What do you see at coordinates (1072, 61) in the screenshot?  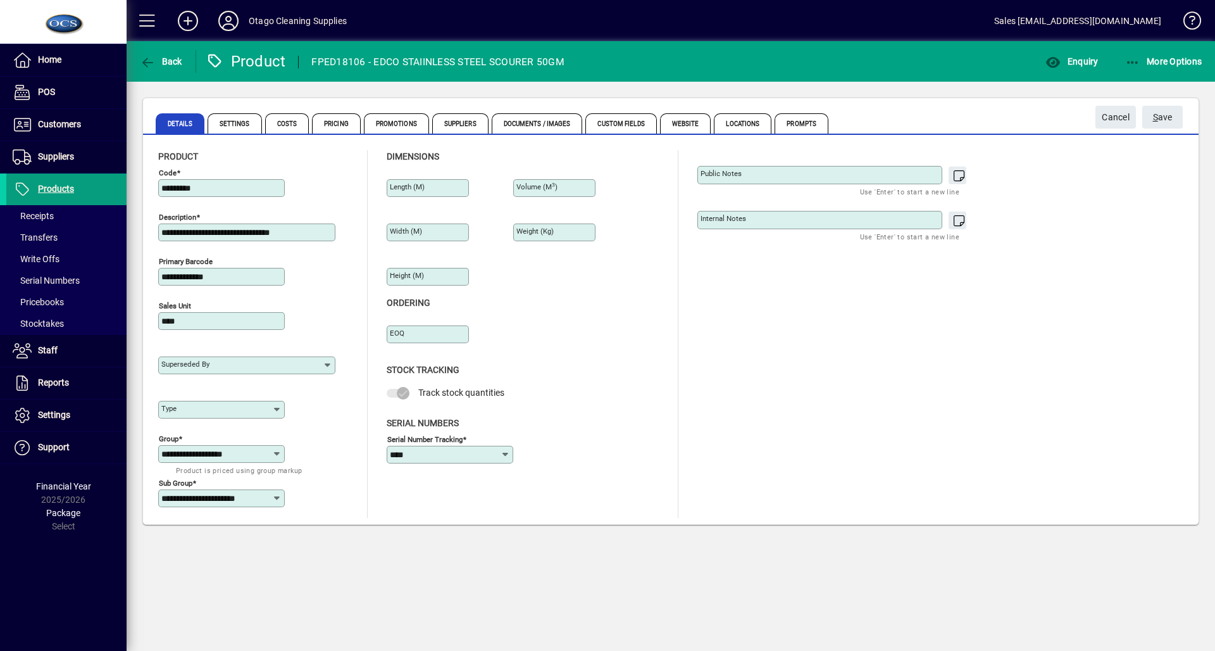 I see `button: Enquiry` at bounding box center [1072, 61].